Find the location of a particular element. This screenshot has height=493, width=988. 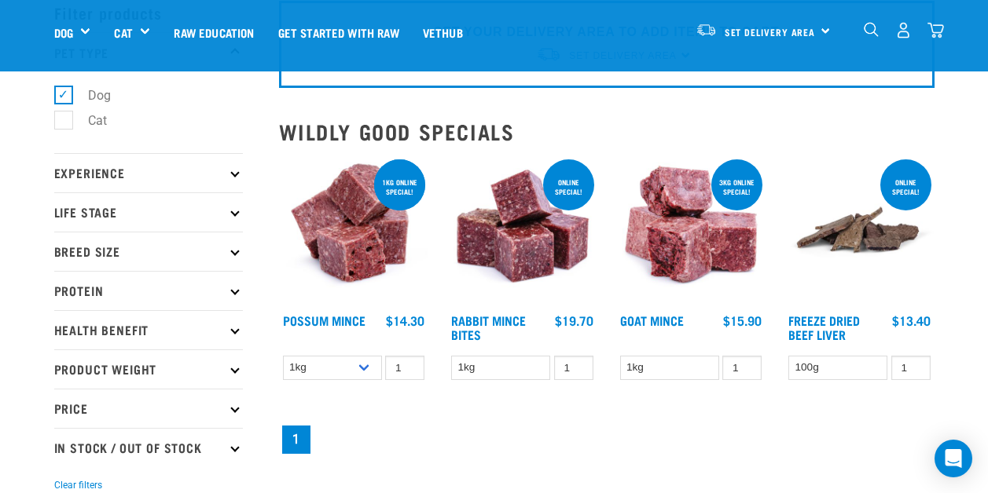

span: Set Delivery Area is located at coordinates (770, 31).